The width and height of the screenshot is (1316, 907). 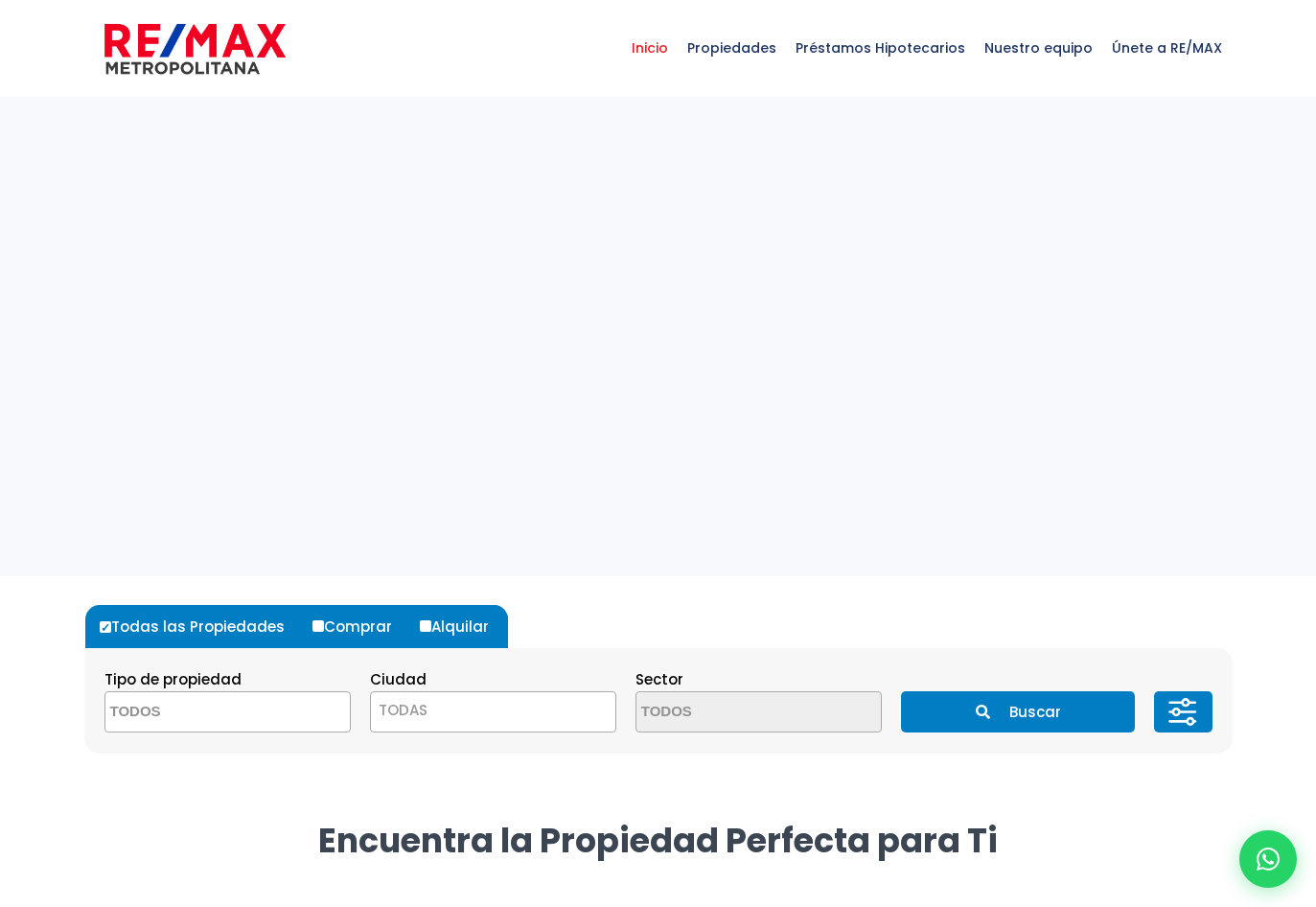 I want to click on input: Todas las Propiedades, so click(x=106, y=627).